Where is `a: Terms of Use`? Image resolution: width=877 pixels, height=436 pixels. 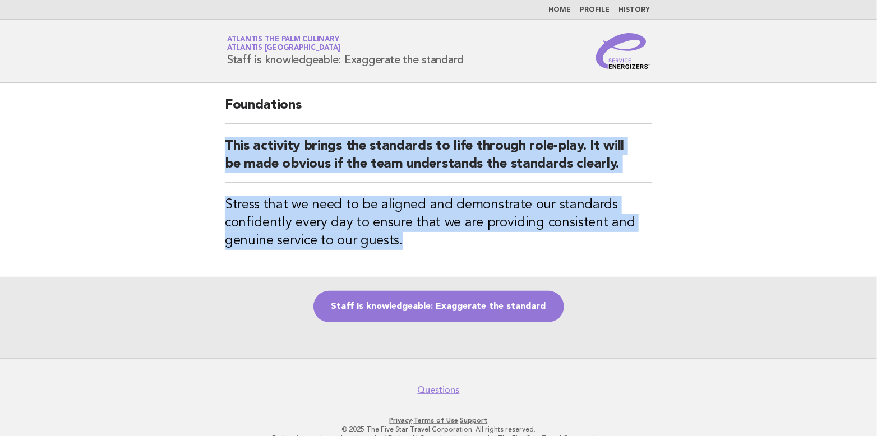 a: Terms of Use is located at coordinates (436, 421).